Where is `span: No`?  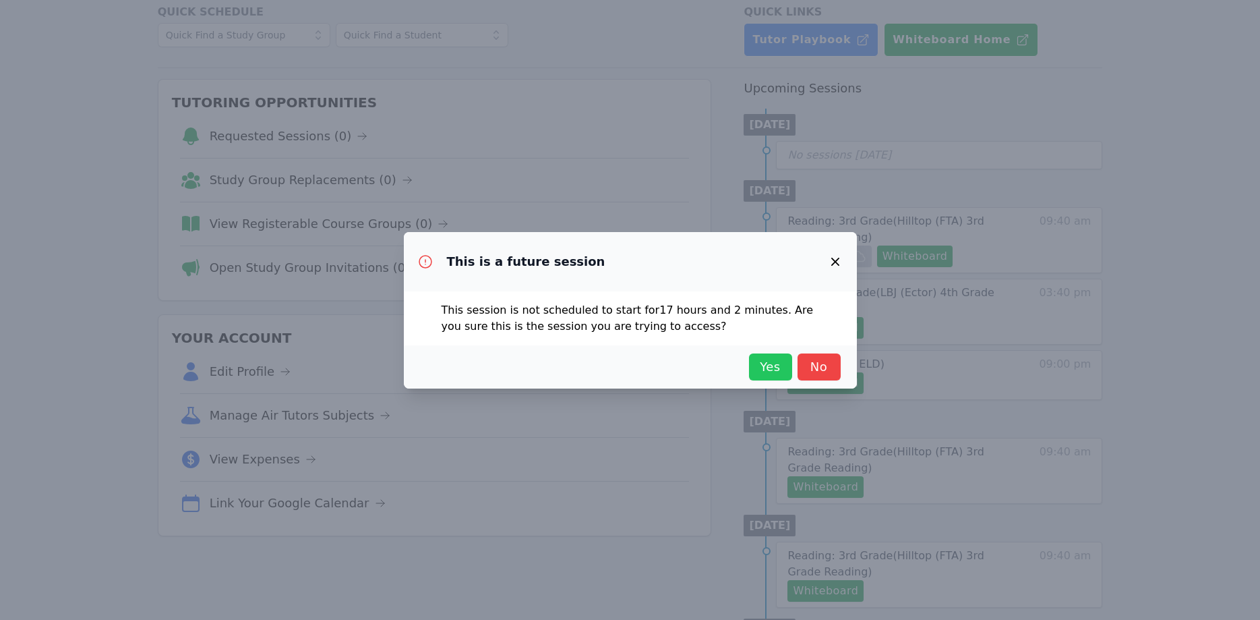
span: No is located at coordinates (819, 367).